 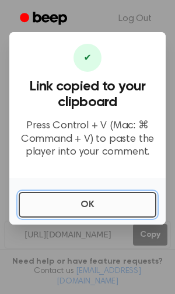 What do you see at coordinates (44, 19) in the screenshot?
I see `a: Beep` at bounding box center [44, 19].